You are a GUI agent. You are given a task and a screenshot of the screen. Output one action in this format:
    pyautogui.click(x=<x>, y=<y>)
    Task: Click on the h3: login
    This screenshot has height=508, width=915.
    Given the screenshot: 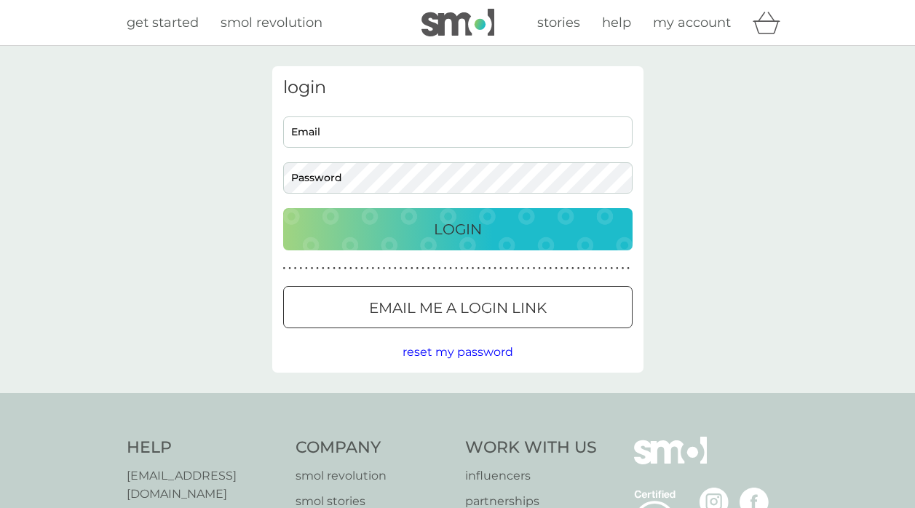 What is the action you would take?
    pyautogui.click(x=458, y=87)
    